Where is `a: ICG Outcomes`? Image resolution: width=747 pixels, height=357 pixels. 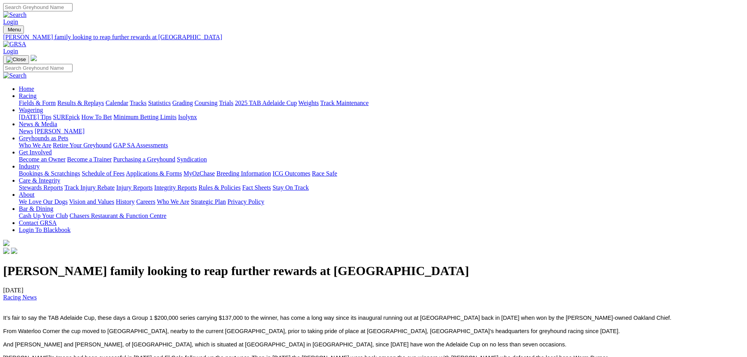 a: ICG Outcomes is located at coordinates (291, 173).